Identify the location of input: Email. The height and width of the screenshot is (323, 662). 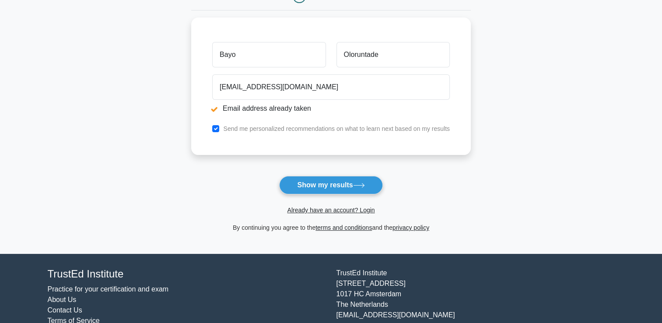
(331, 87).